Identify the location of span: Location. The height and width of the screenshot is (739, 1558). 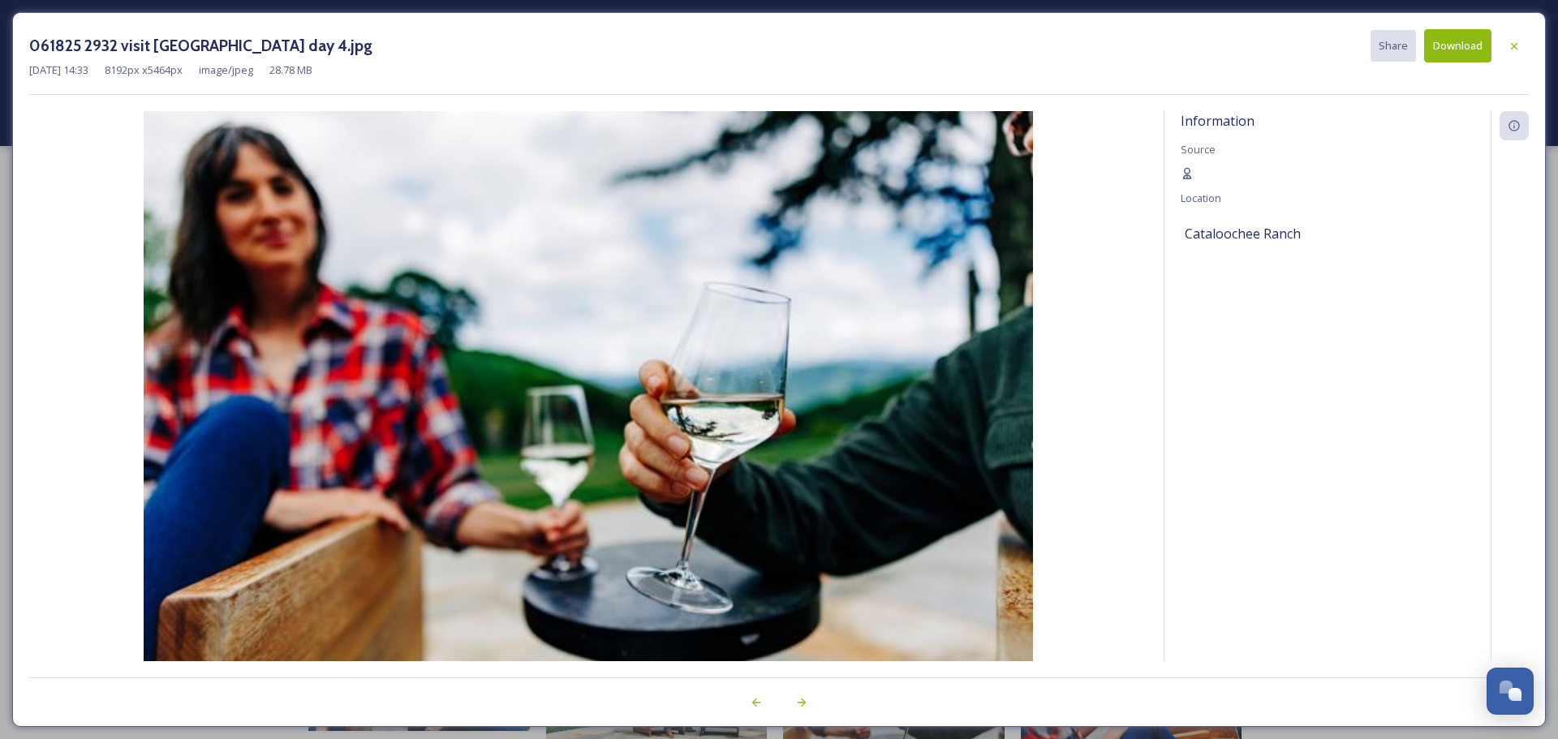
(1201, 198).